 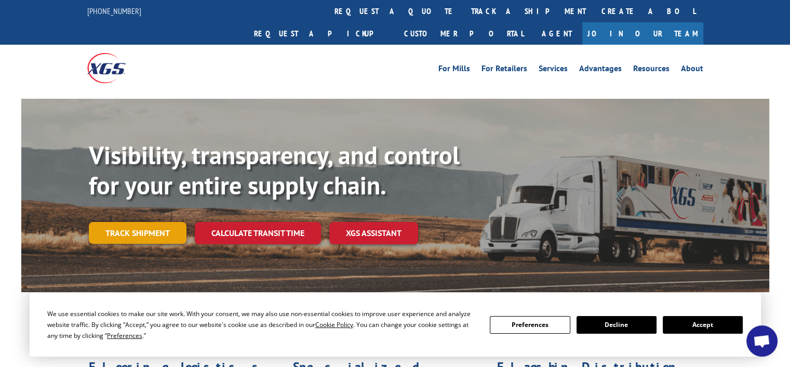 What do you see at coordinates (464, 33) in the screenshot?
I see `a: Customer Portal` at bounding box center [464, 33].